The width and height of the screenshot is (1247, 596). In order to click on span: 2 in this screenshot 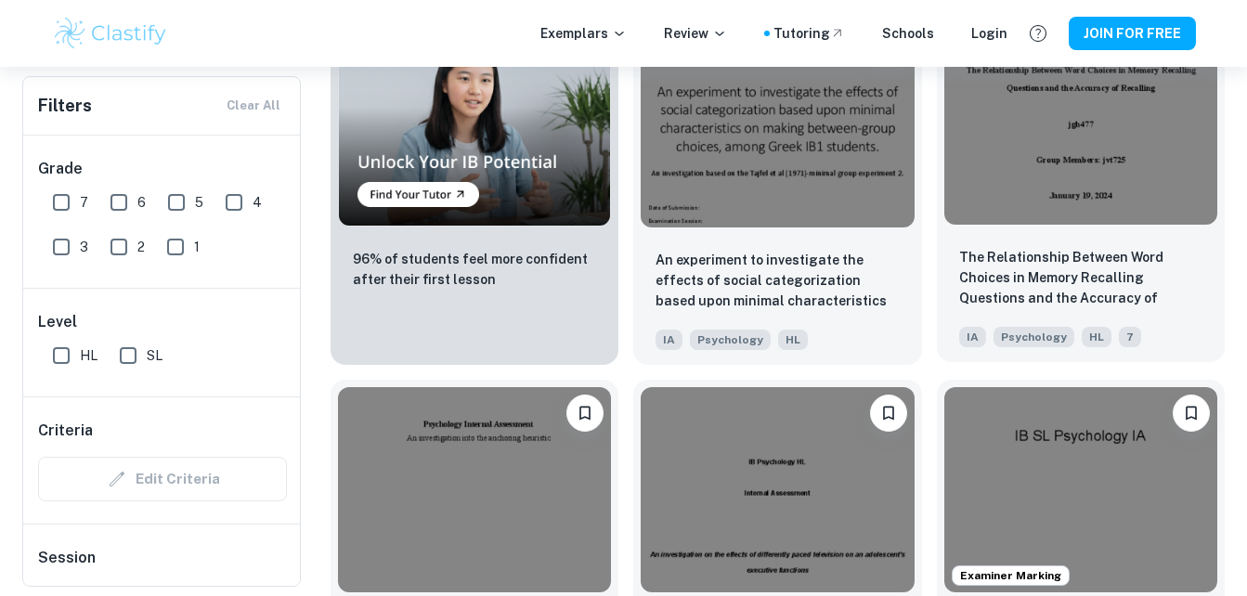, I will do `click(141, 247)`.